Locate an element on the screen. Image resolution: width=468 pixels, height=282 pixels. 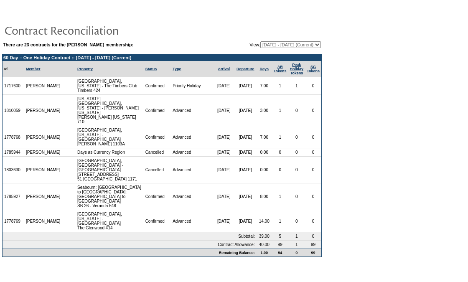
a: ARTokens is located at coordinates (280, 69).